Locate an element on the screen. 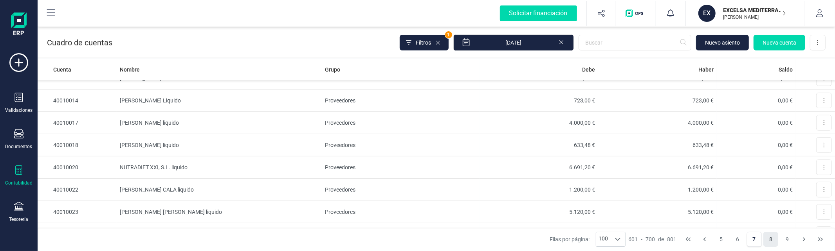 This screenshot has width=835, height=251. span: 700 is located at coordinates (651, 240).